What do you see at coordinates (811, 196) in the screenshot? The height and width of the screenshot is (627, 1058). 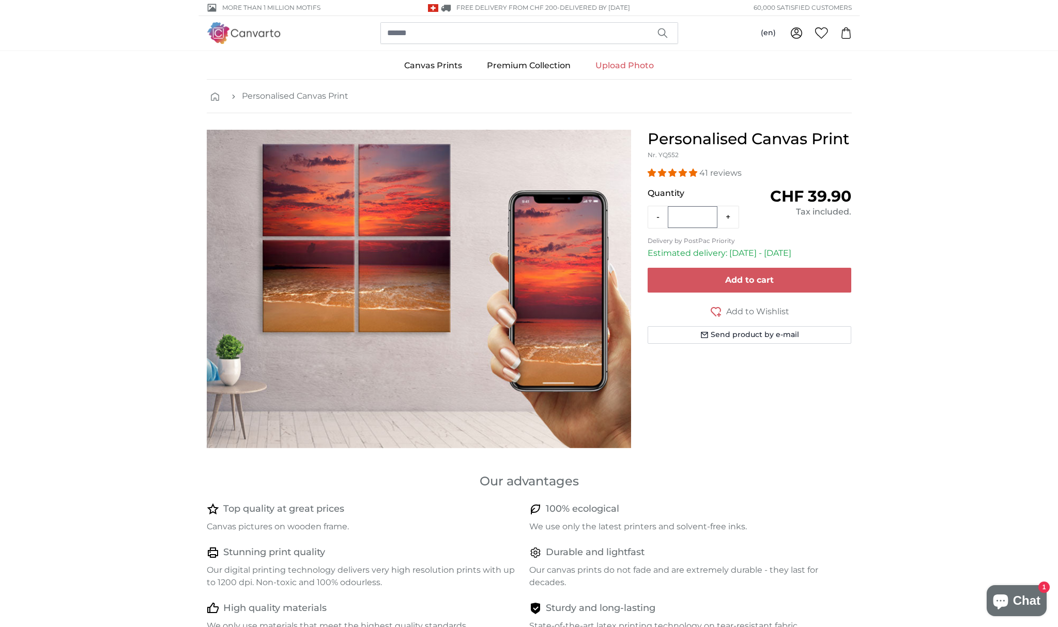 I see `span: CHF 39.90` at bounding box center [811, 196].